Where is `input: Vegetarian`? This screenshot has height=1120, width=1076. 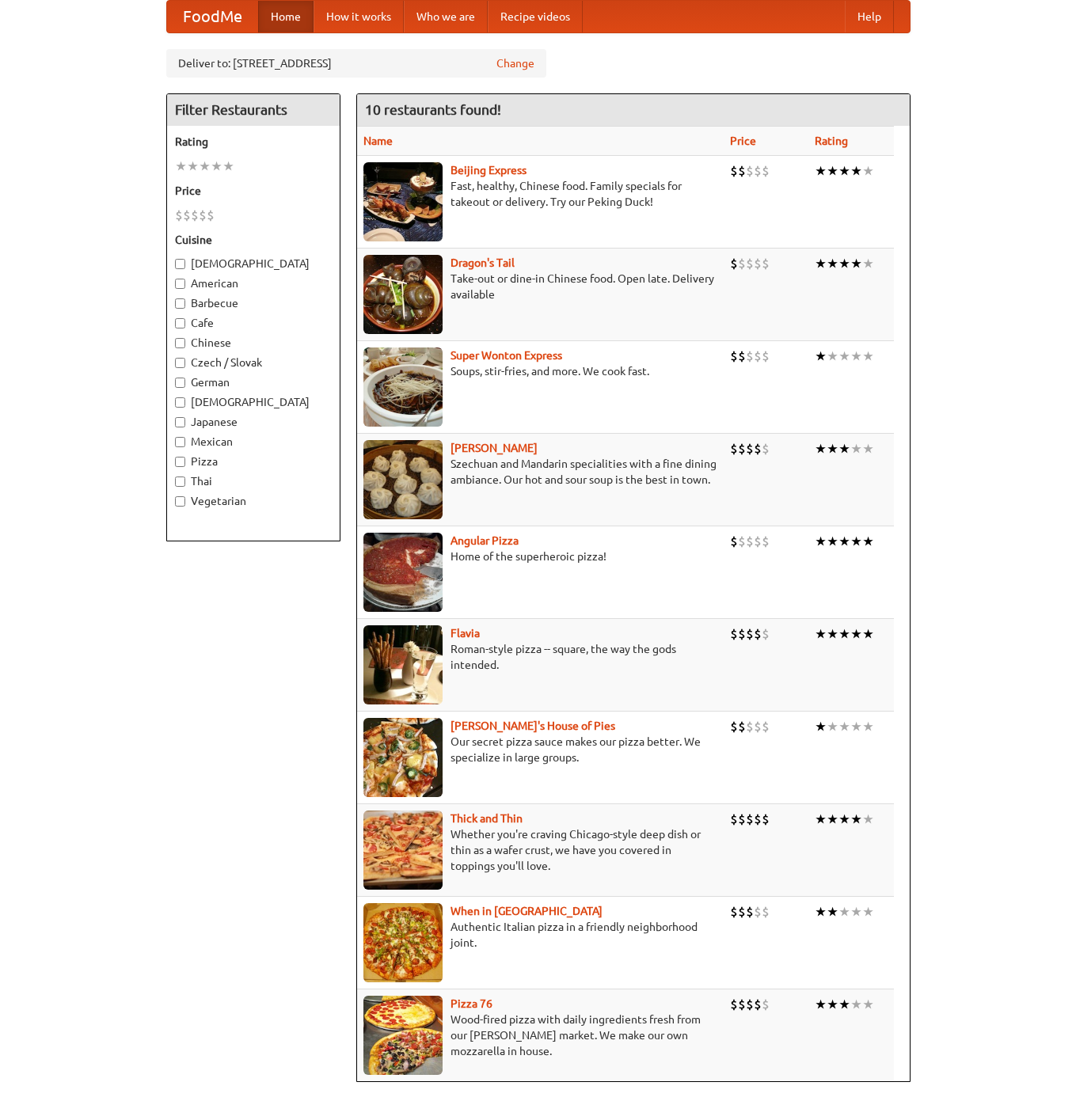
input: Vegetarian is located at coordinates (180, 501).